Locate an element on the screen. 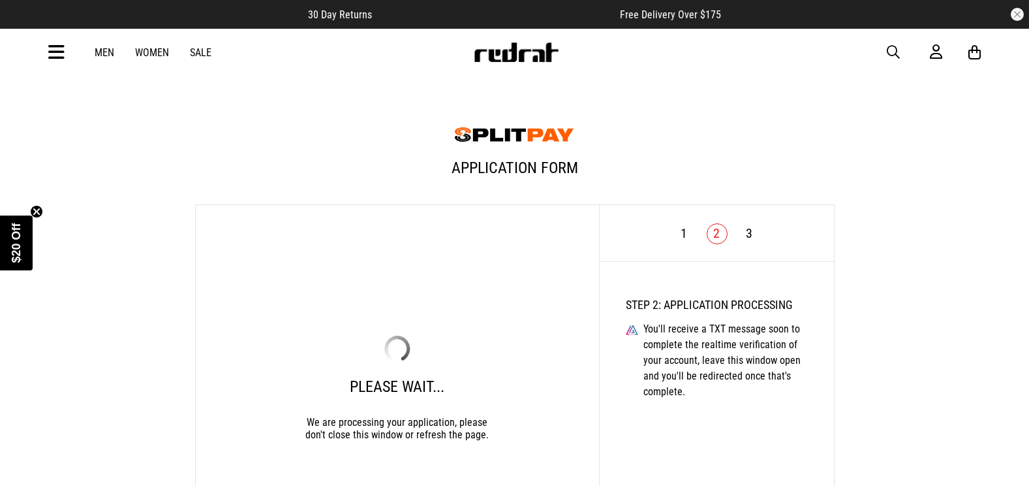  div: Please Wait... is located at coordinates (397, 387).